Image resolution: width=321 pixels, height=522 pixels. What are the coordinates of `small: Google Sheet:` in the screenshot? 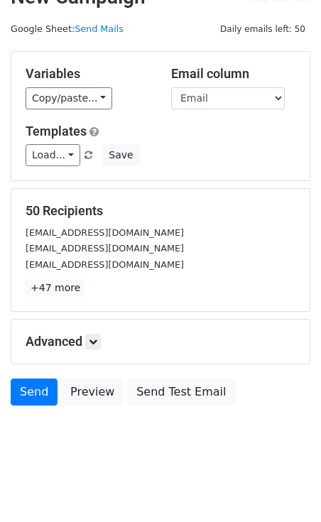 It's located at (67, 28).